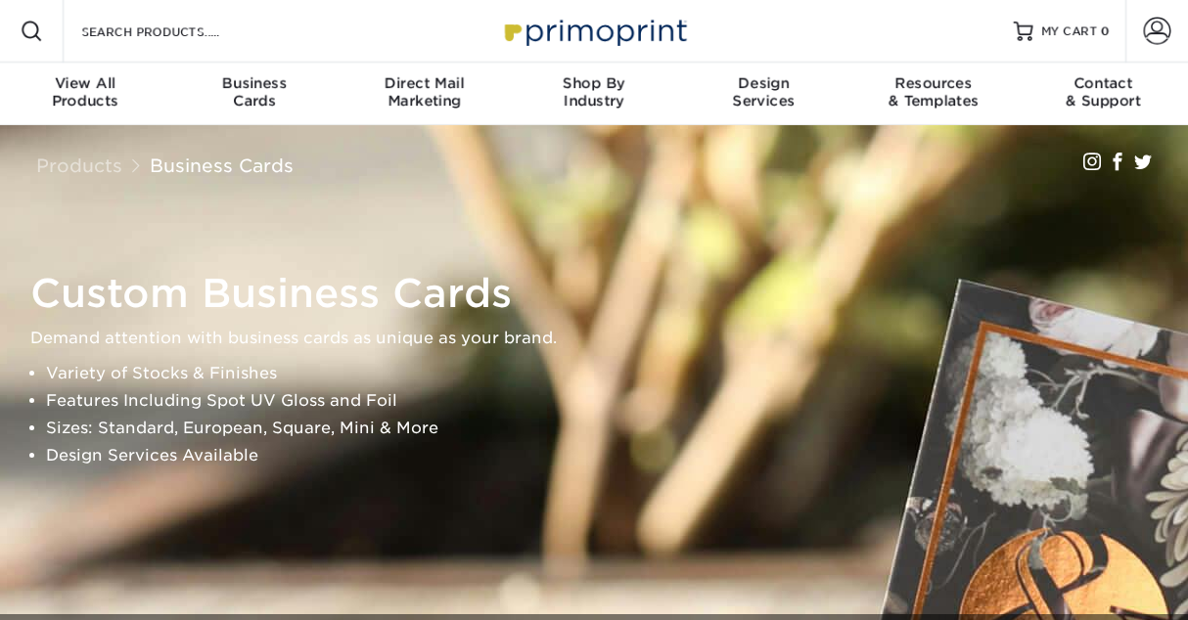 The height and width of the screenshot is (620, 1188). What do you see at coordinates (933, 94) in the screenshot?
I see `a: Resources& Templates` at bounding box center [933, 94].